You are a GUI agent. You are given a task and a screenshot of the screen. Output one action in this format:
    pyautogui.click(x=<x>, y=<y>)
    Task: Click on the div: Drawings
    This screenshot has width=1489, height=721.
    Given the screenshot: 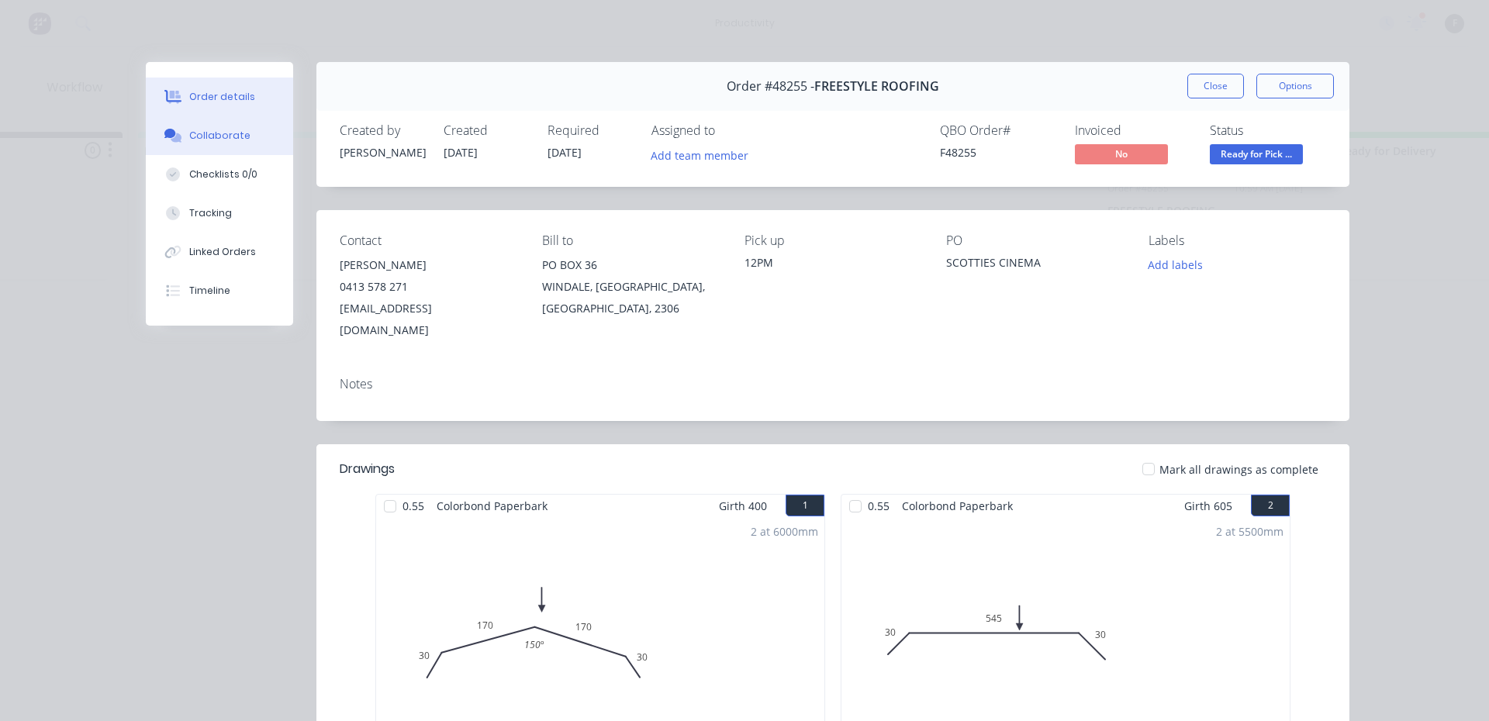 What is the action you would take?
    pyautogui.click(x=367, y=469)
    